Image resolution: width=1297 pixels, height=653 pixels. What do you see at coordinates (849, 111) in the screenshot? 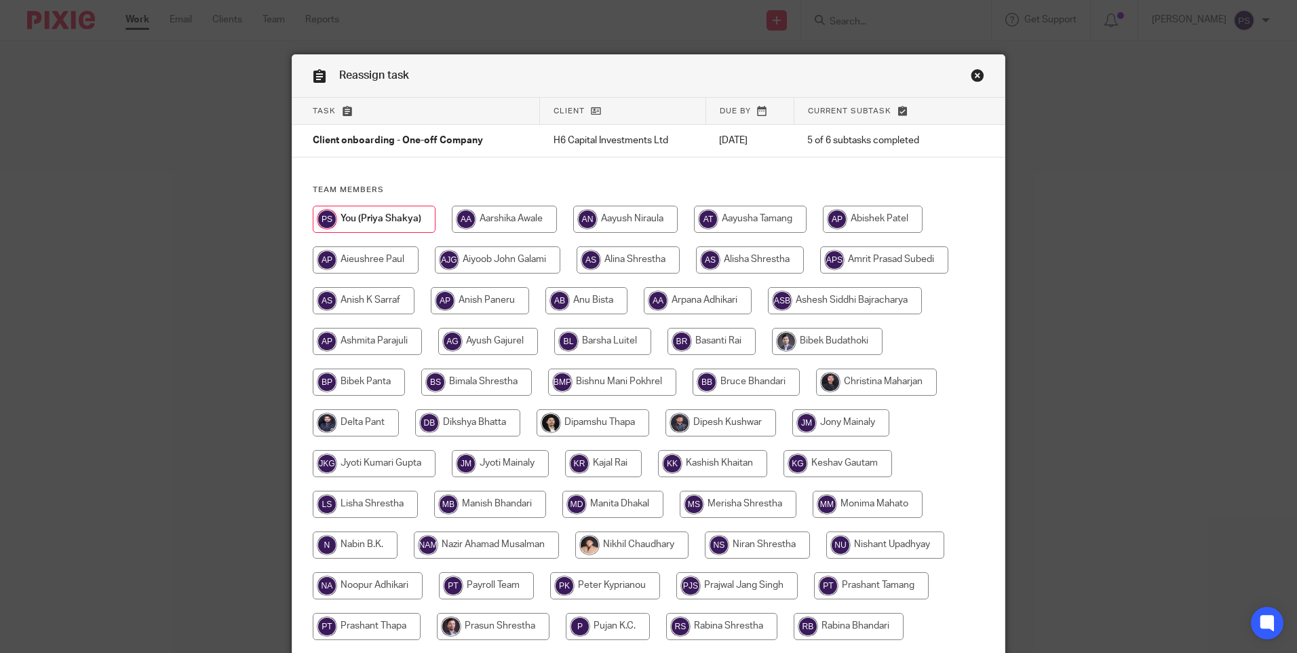
I see `span: Current subtask` at bounding box center [849, 111].